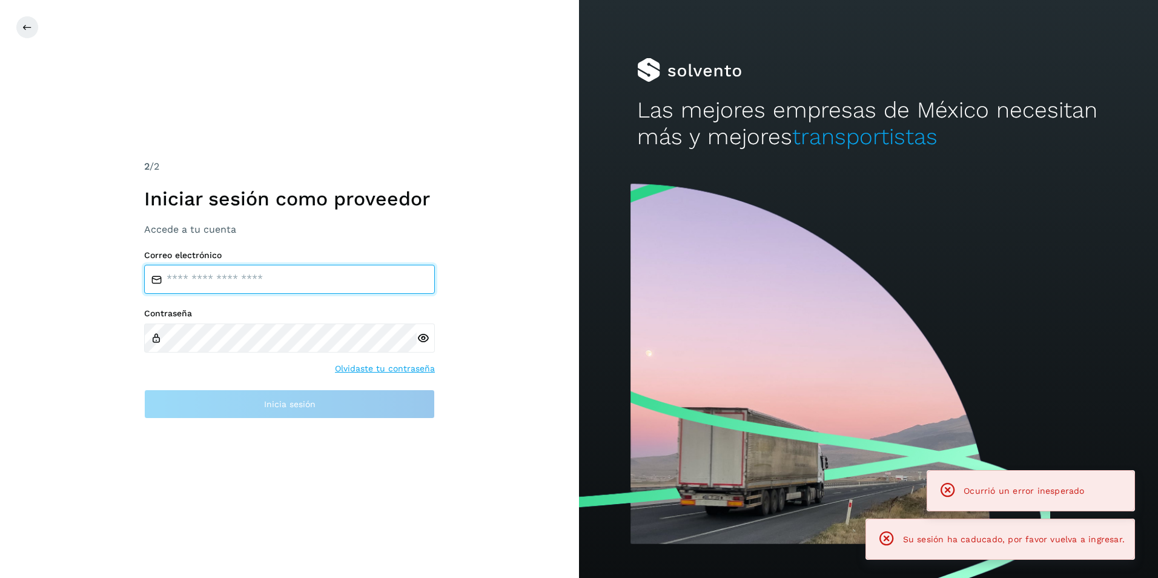 The image size is (1158, 578). What do you see at coordinates (290, 255) in the screenshot?
I see `label: Correo electrónico` at bounding box center [290, 255].